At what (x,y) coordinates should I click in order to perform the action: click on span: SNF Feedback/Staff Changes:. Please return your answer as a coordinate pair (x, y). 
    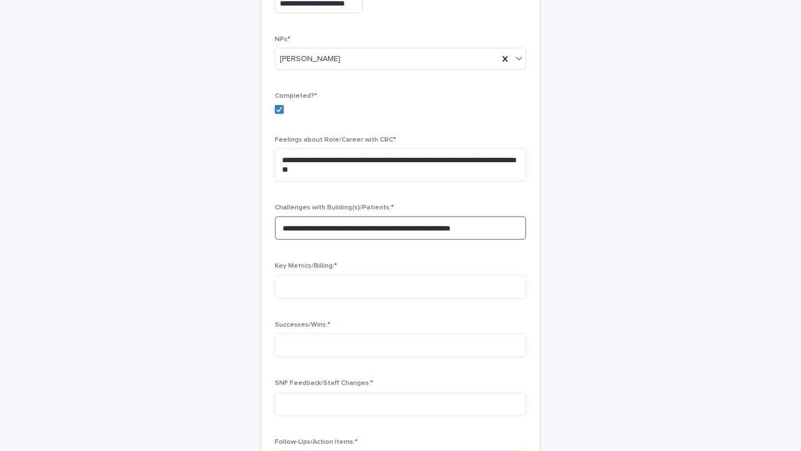
    Looking at the image, I should click on (324, 384).